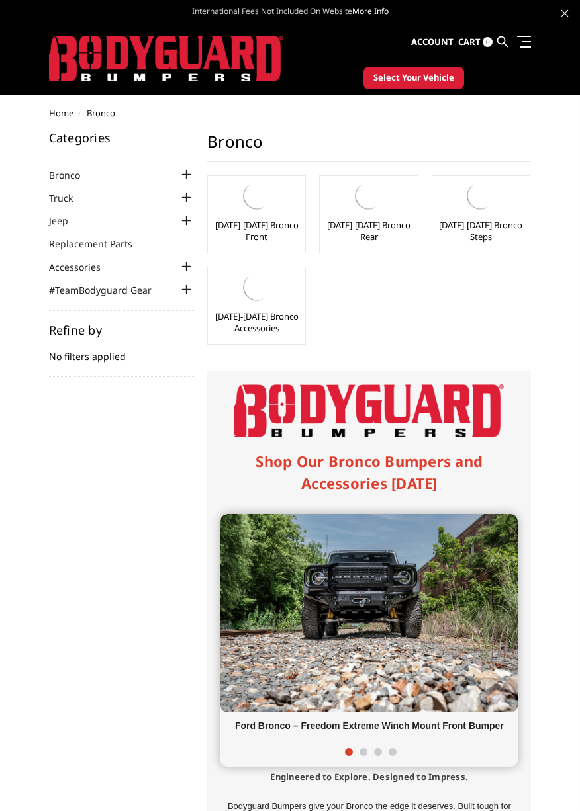  Describe the element at coordinates (369, 777) in the screenshot. I see `span: Engineered to Explore. Designed to Impress.` at that location.